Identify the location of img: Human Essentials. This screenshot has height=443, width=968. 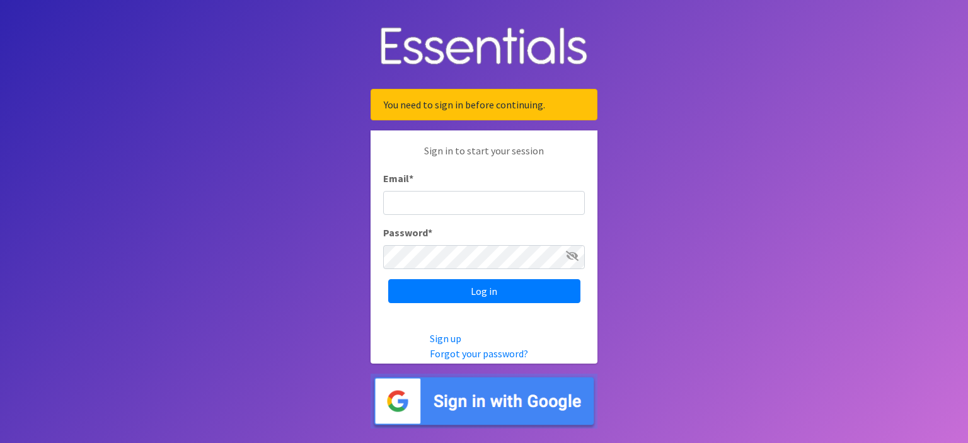
(484, 47).